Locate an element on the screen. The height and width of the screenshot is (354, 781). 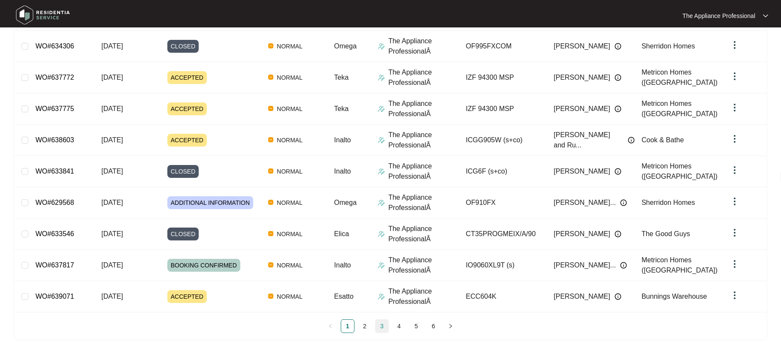
a: WO#637772 is located at coordinates (55, 77).